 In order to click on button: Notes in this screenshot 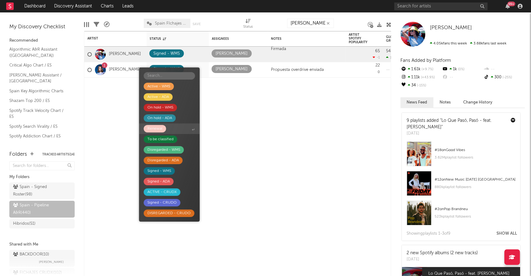, I will do `click(445, 102)`.